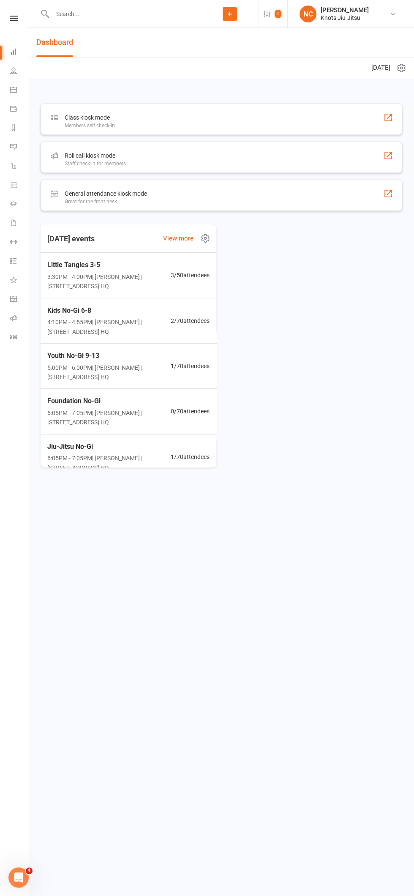 The image size is (414, 896). I want to click on a: Payments, so click(19, 109).